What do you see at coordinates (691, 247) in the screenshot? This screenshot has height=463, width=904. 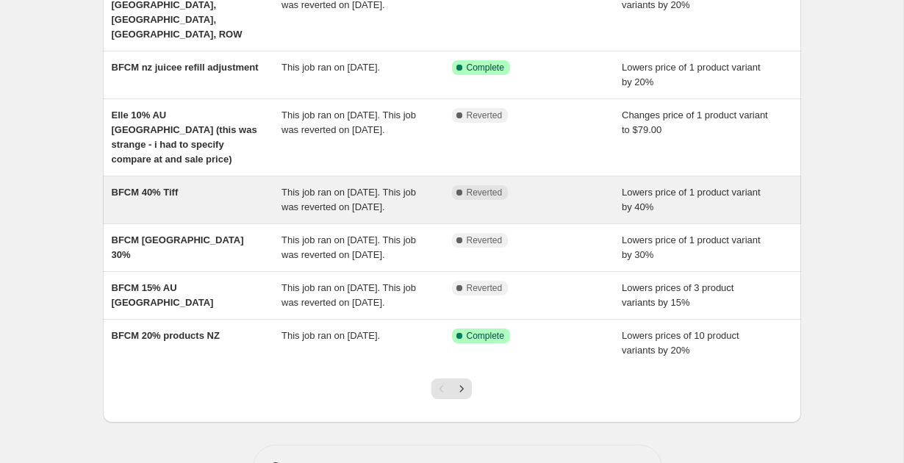 I see `span: Lowers price of 1 product variant by 30%` at bounding box center [691, 247].